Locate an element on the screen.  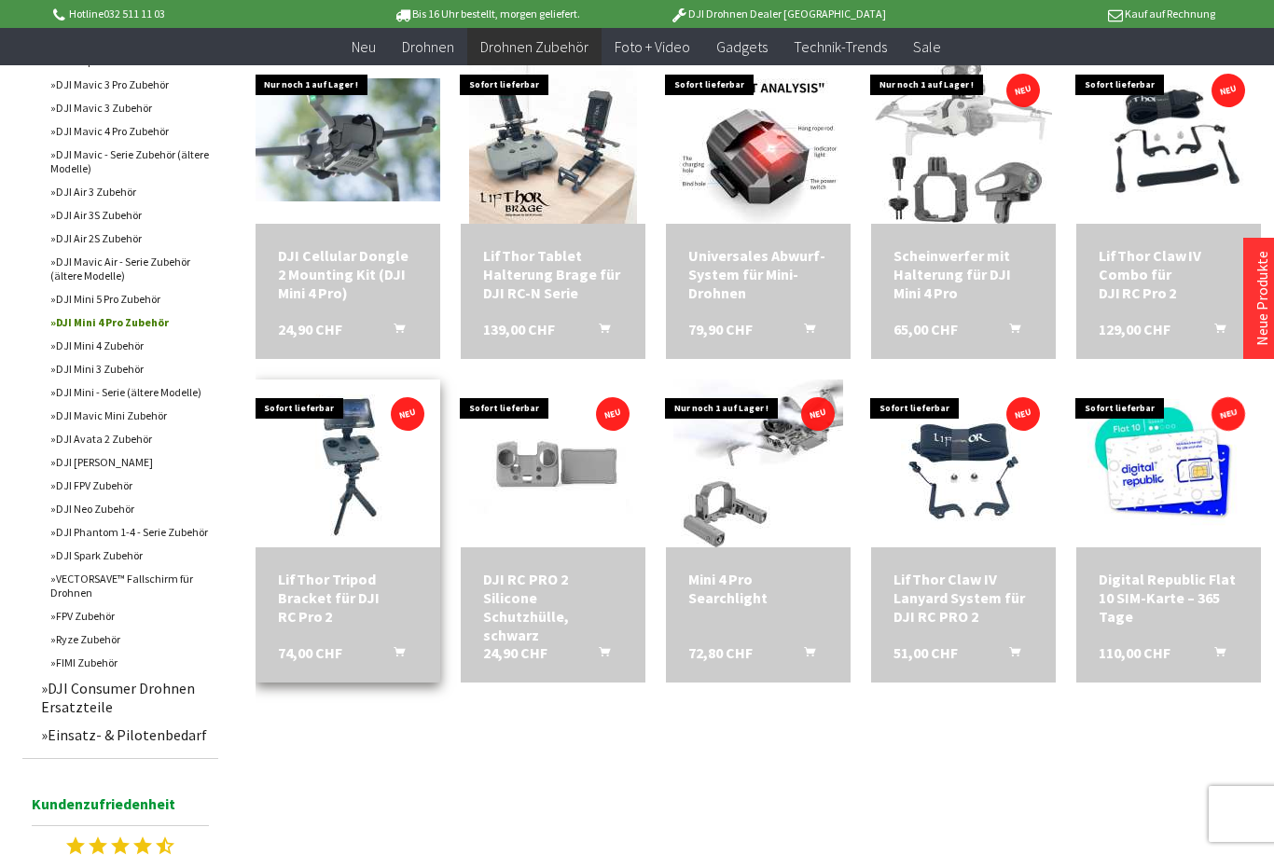
span: 65,00 CHF is located at coordinates (925, 329).